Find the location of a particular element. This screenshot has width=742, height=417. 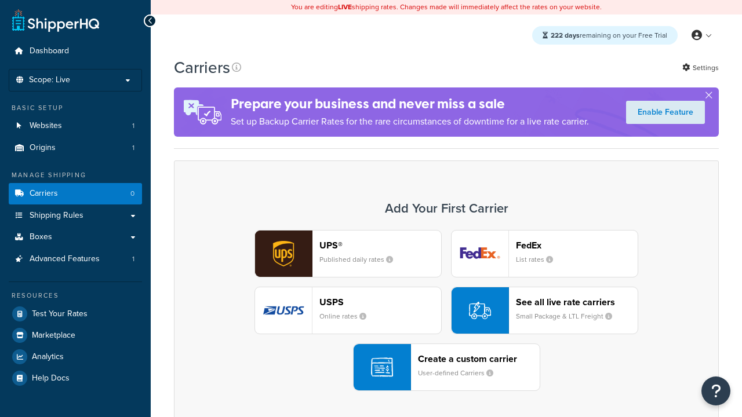

header: See all live rate carriers is located at coordinates (577, 302).